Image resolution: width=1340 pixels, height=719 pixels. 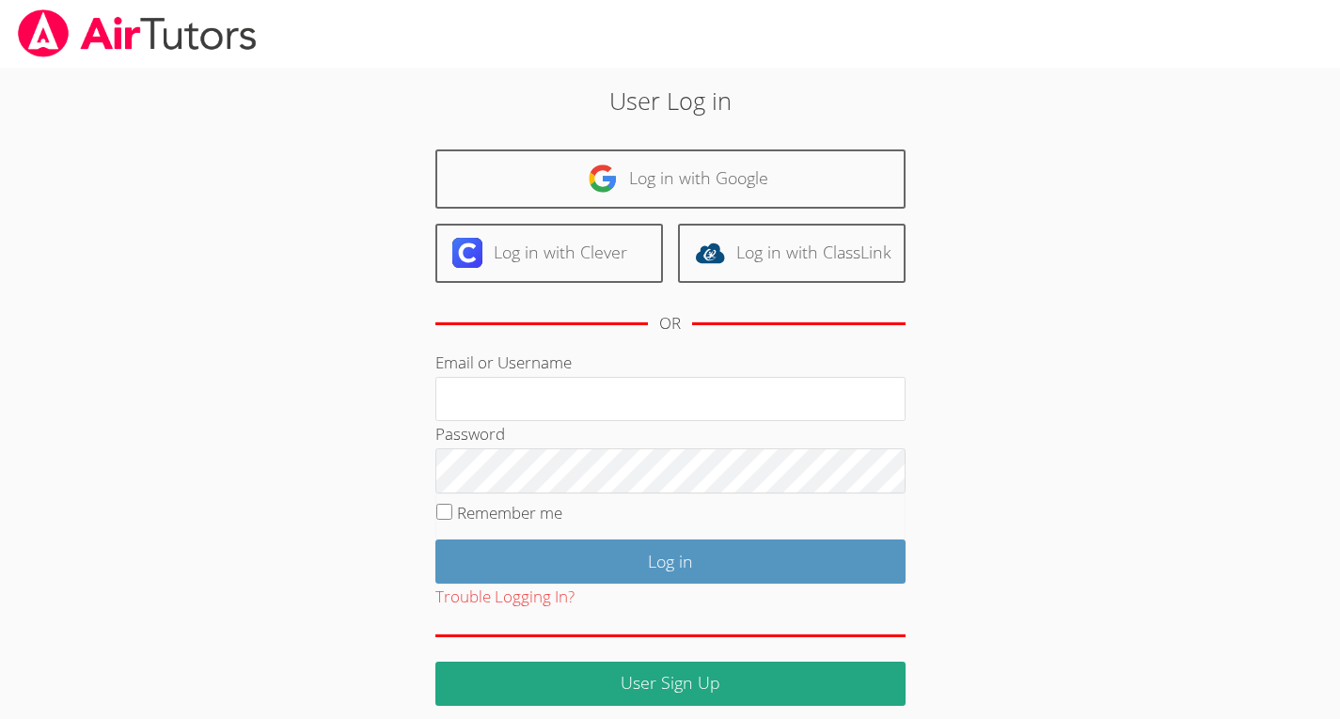 What do you see at coordinates (503, 362) in the screenshot?
I see `label: Email or Username` at bounding box center [503, 362].